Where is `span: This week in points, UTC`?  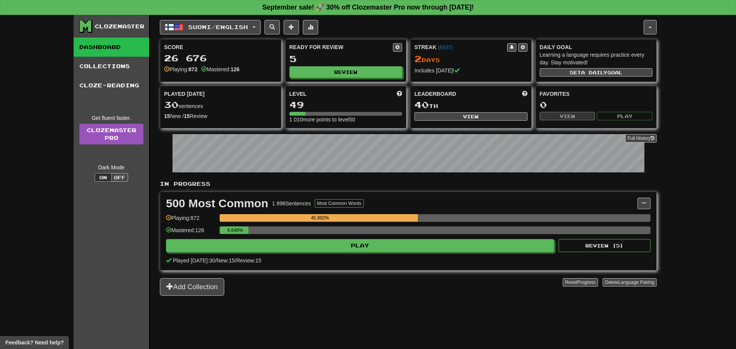 span: This week in points, UTC is located at coordinates (525, 94).